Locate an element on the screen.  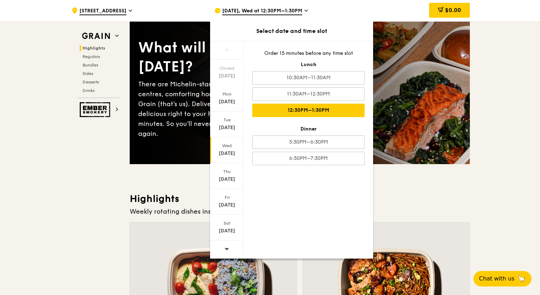
h3: Highlights is located at coordinates (300, 199).